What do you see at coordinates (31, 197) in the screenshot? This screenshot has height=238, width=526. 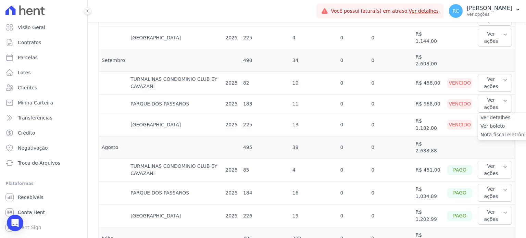 I see `span: Recebíveis` at bounding box center [31, 197].